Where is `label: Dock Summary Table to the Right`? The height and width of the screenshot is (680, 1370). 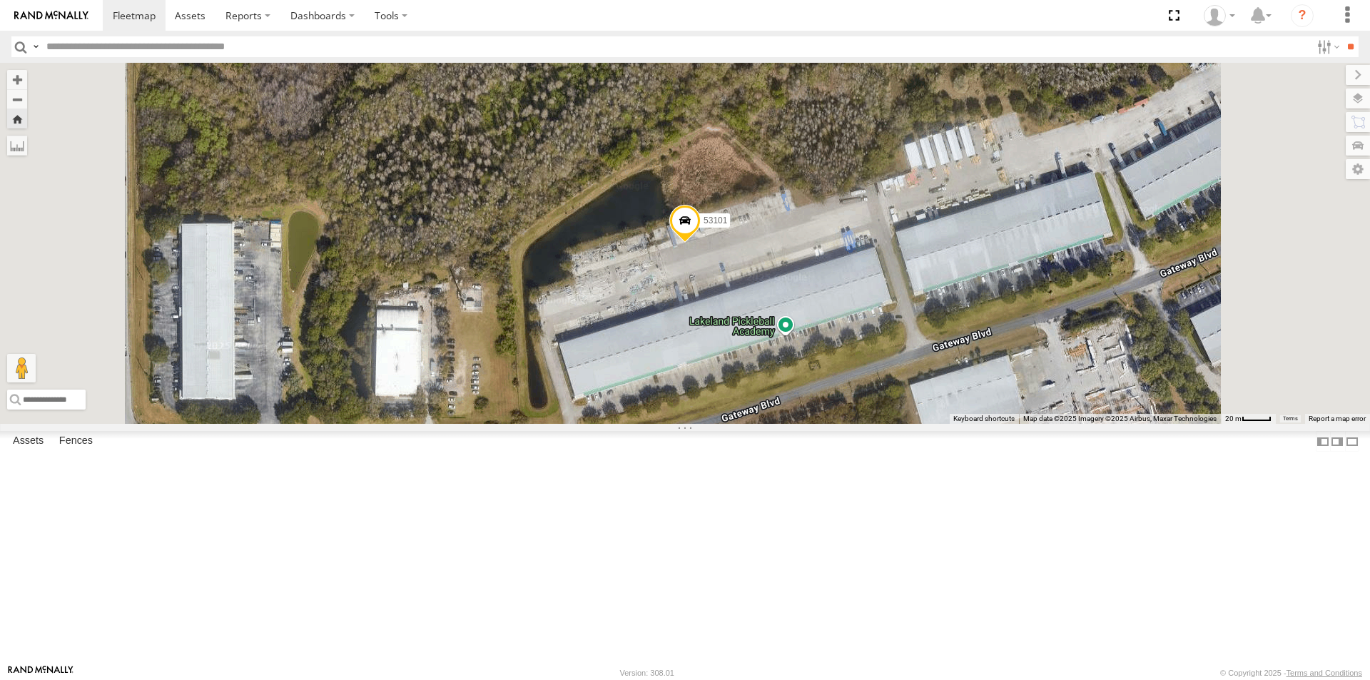 label: Dock Summary Table to the Right is located at coordinates (1337, 441).